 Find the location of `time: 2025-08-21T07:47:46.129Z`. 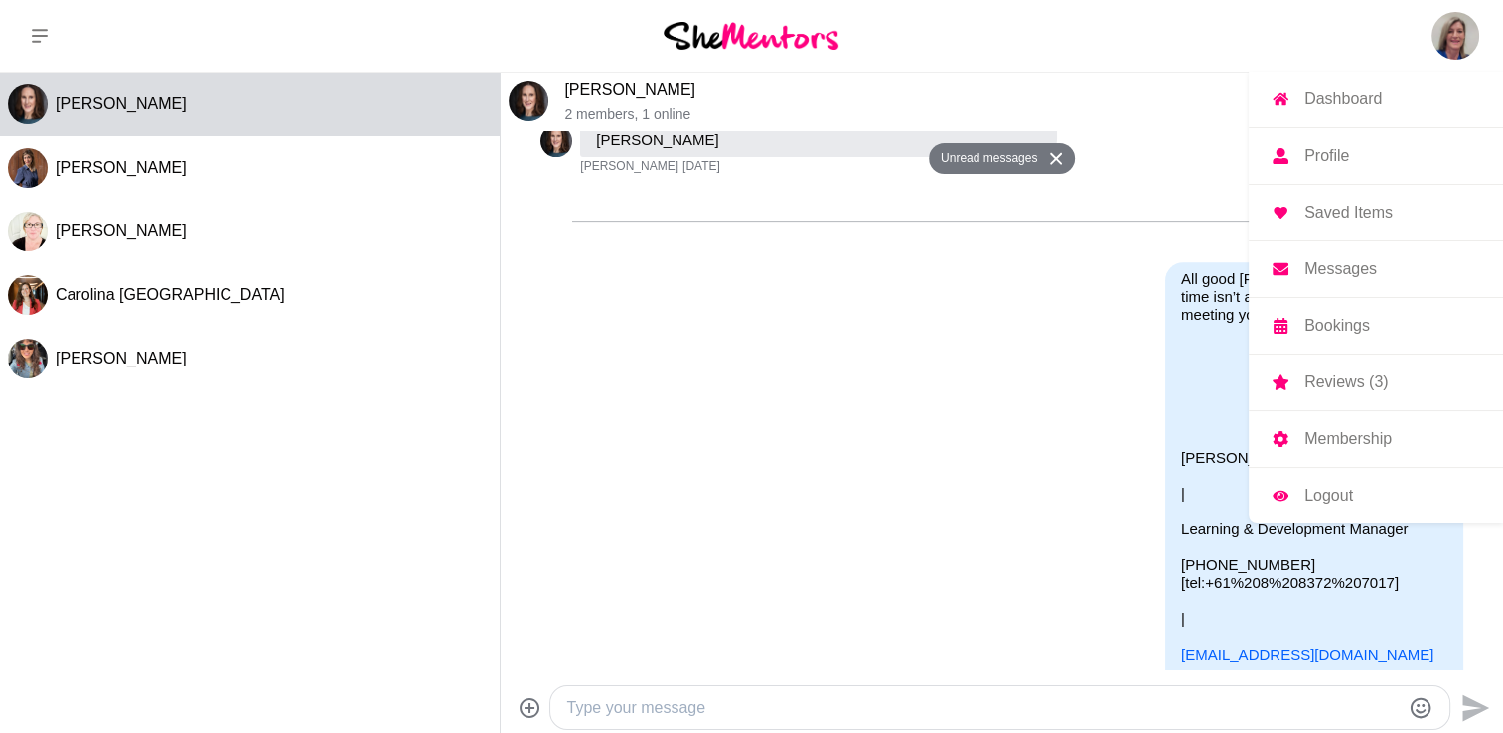

time: 2025-08-21T07:47:46.129Z is located at coordinates (701, 167).